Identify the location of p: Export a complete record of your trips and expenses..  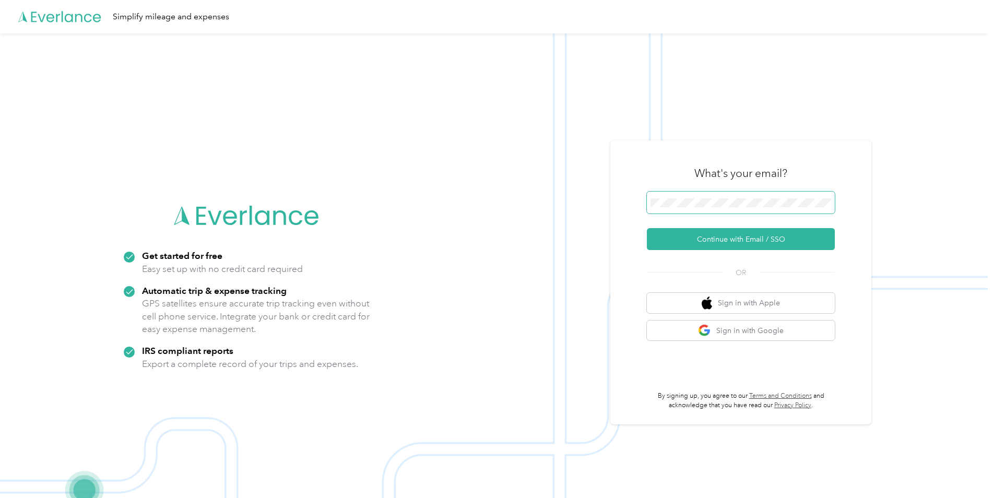
(250, 364).